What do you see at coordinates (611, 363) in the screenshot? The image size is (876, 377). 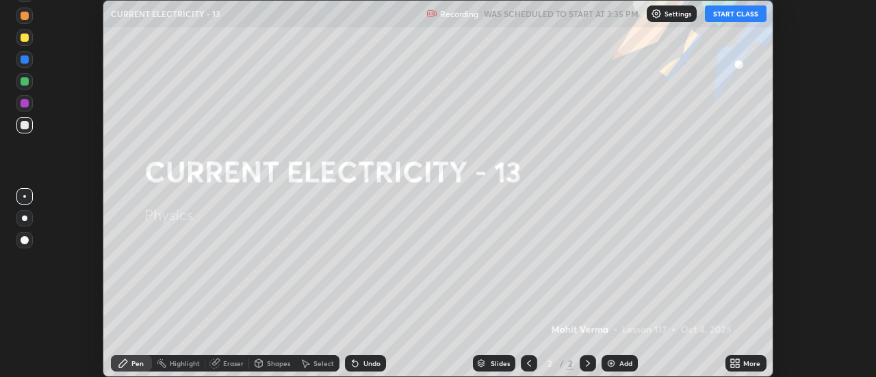 I see `img: add-slide-button` at bounding box center [611, 363].